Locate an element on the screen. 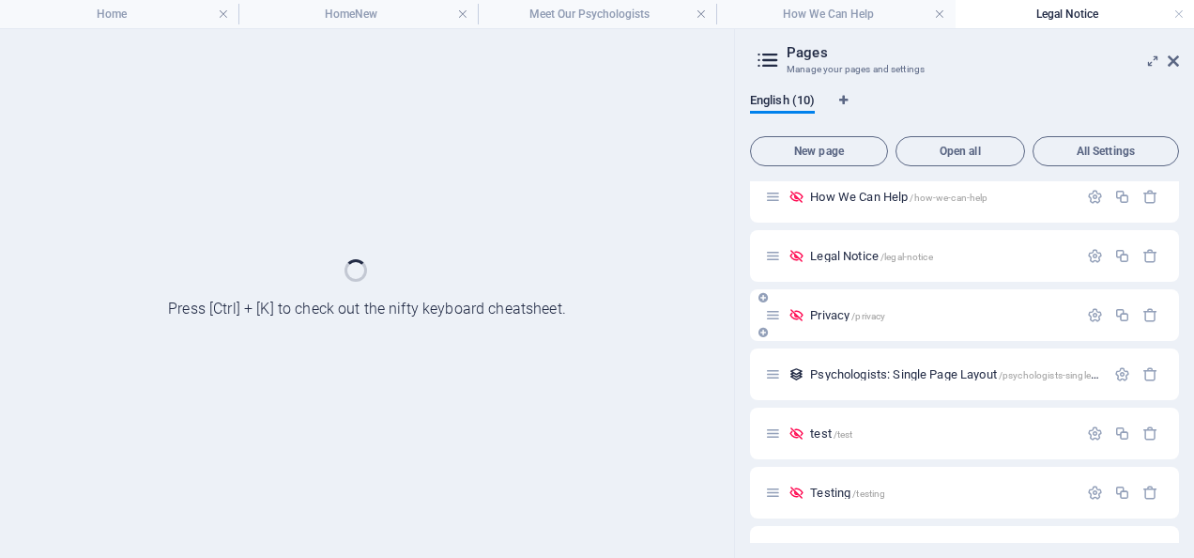 Image resolution: width=1194 pixels, height=558 pixels. span: /legal-notice is located at coordinates (907, 256).